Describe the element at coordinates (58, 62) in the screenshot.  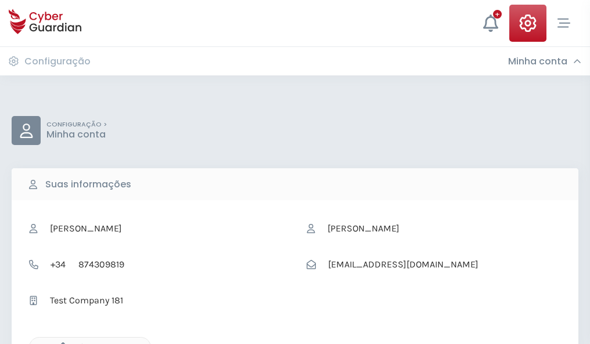
I see `h3: Configuração` at that location.